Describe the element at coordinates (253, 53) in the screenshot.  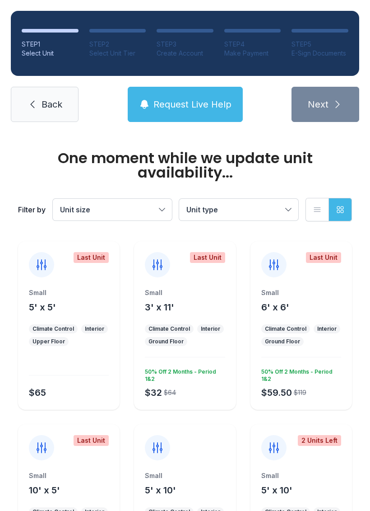
I see `div: Make Payment` at that location.